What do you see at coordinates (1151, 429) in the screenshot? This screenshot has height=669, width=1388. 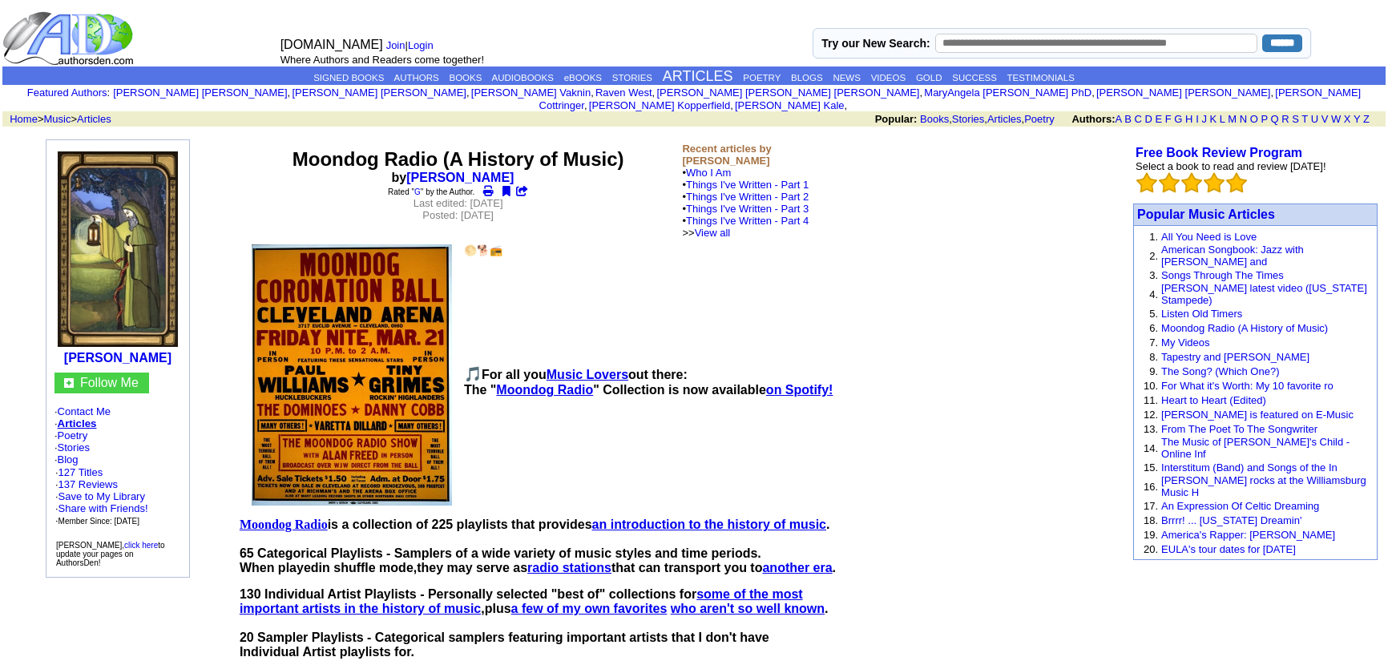 I see `font: 13.` at bounding box center [1151, 429].